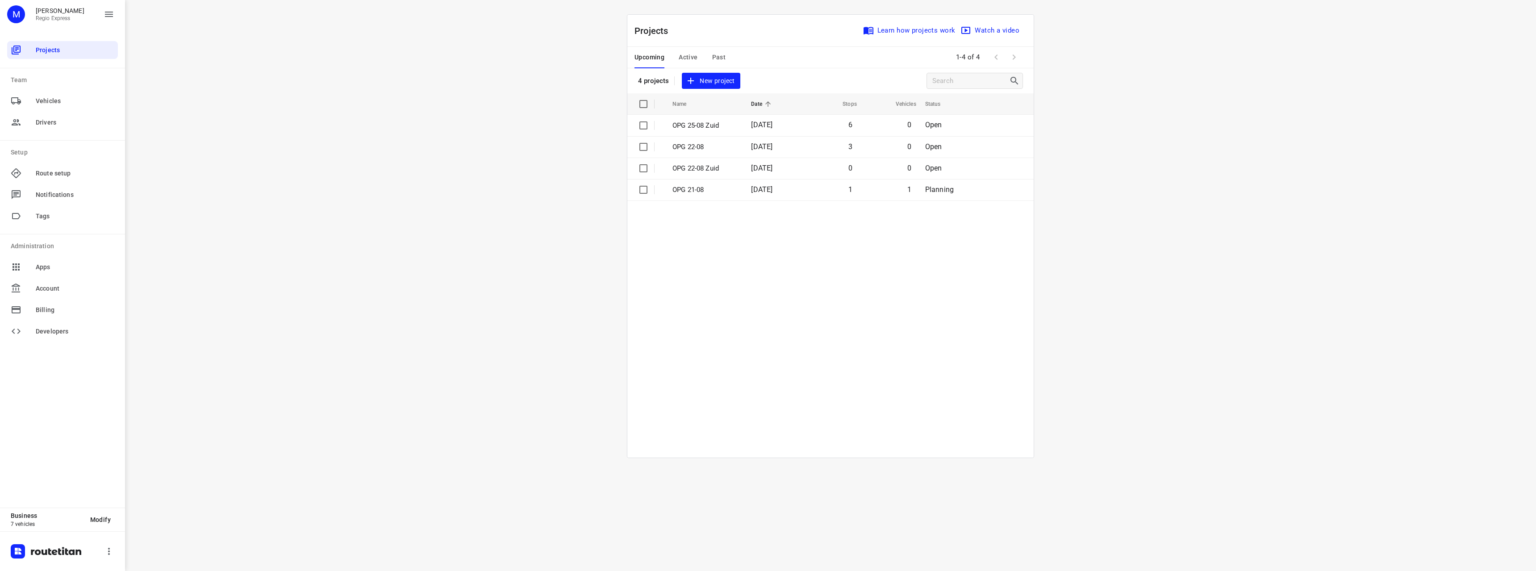 This screenshot has width=1536, height=571. I want to click on p: OPG 21-08, so click(705, 190).